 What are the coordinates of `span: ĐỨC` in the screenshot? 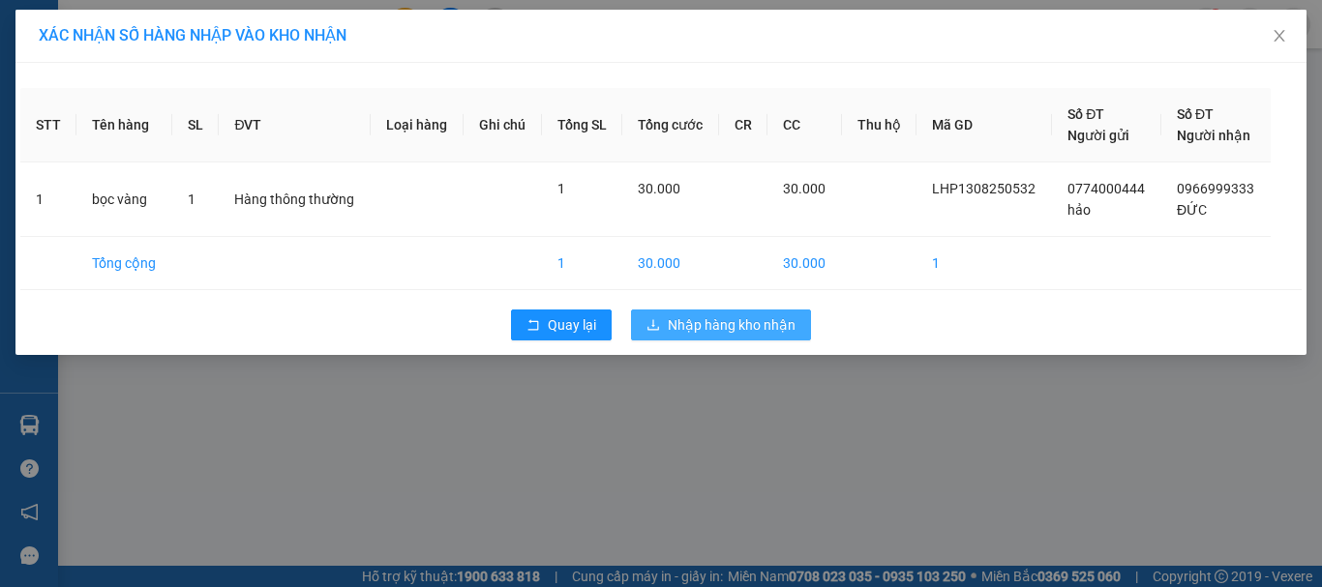 It's located at (1191, 210).